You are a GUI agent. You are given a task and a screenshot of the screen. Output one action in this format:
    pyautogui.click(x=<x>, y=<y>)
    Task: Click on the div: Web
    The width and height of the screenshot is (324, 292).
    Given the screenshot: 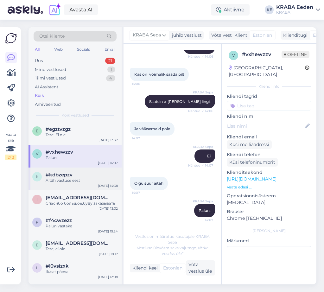 What is the action you would take?
    pyautogui.click(x=58, y=49)
    